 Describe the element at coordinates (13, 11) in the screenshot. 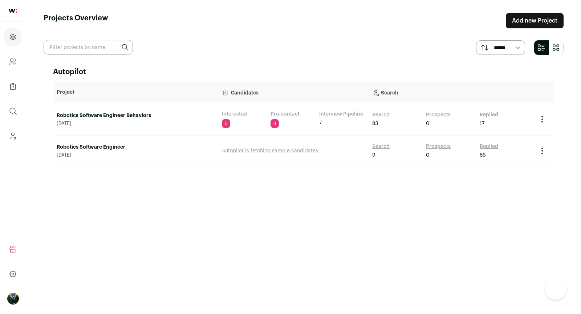

I see `img: wellfound-shorthand-0d5821cbd27db2630d0214b213865d53afaa358527fdda9d0ea32b1df1b89c2c.svg` at that location.